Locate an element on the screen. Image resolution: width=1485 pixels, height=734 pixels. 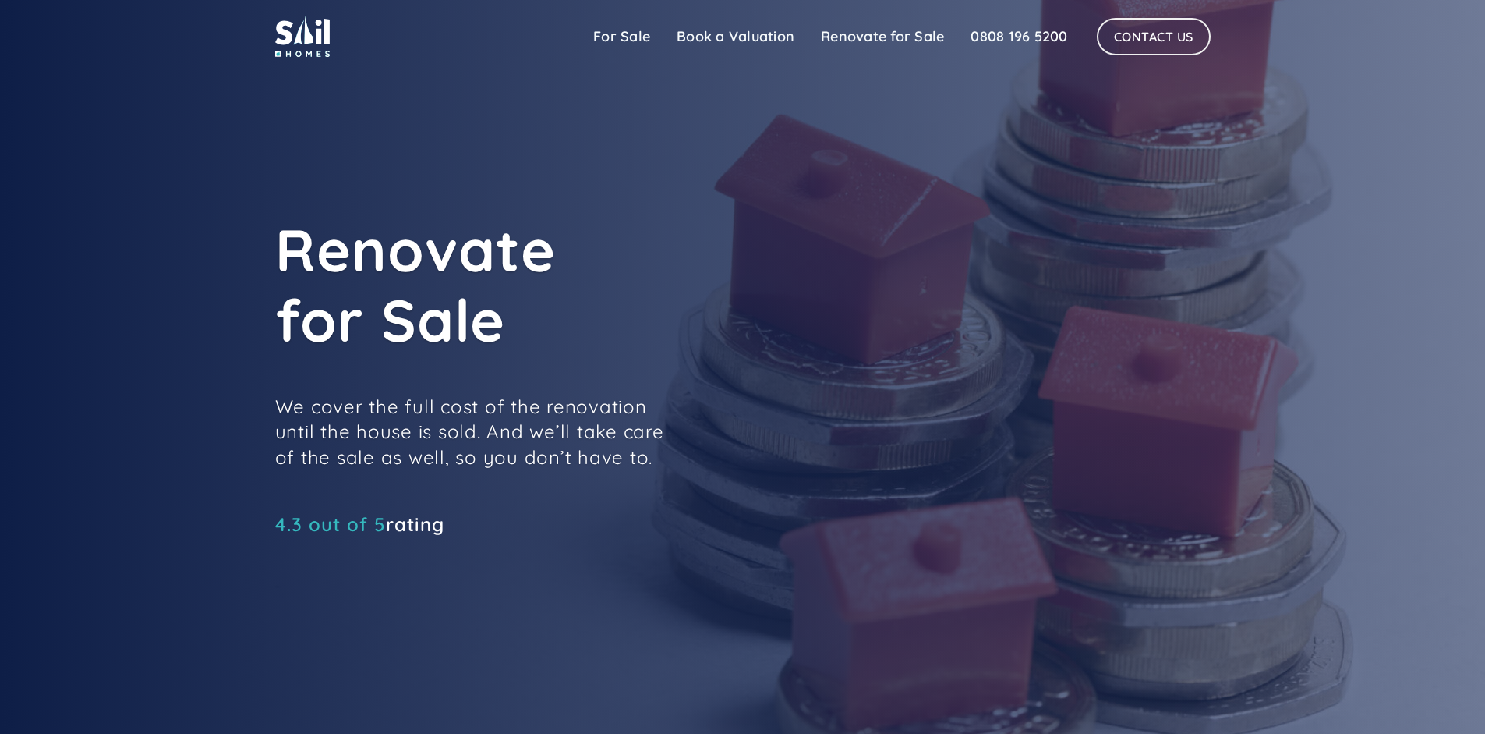
a: For Sale is located at coordinates (621, 37).